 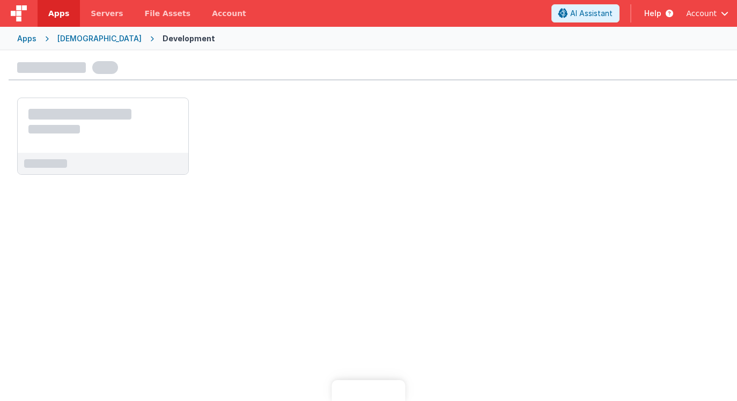 What do you see at coordinates (653, 13) in the screenshot?
I see `span: Help` at bounding box center [653, 13].